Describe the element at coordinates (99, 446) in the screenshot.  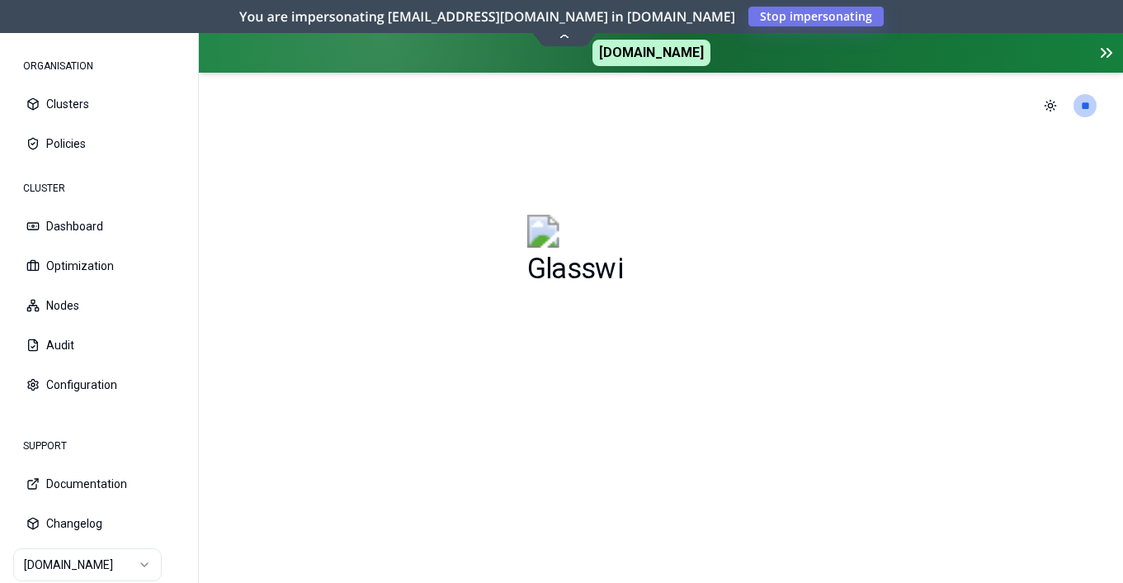
I see `div: SUPPORT` at that location.